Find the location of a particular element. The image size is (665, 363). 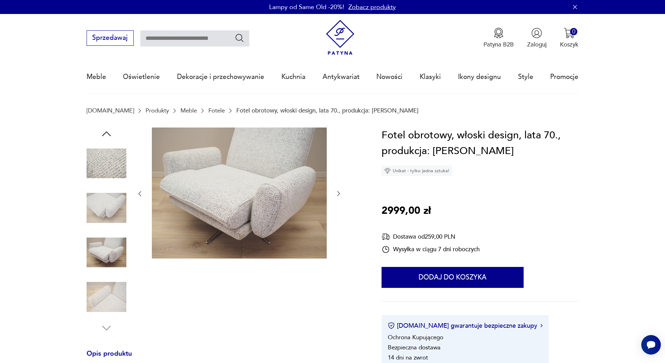

li: Ochrona Kupującego is located at coordinates (416, 337).